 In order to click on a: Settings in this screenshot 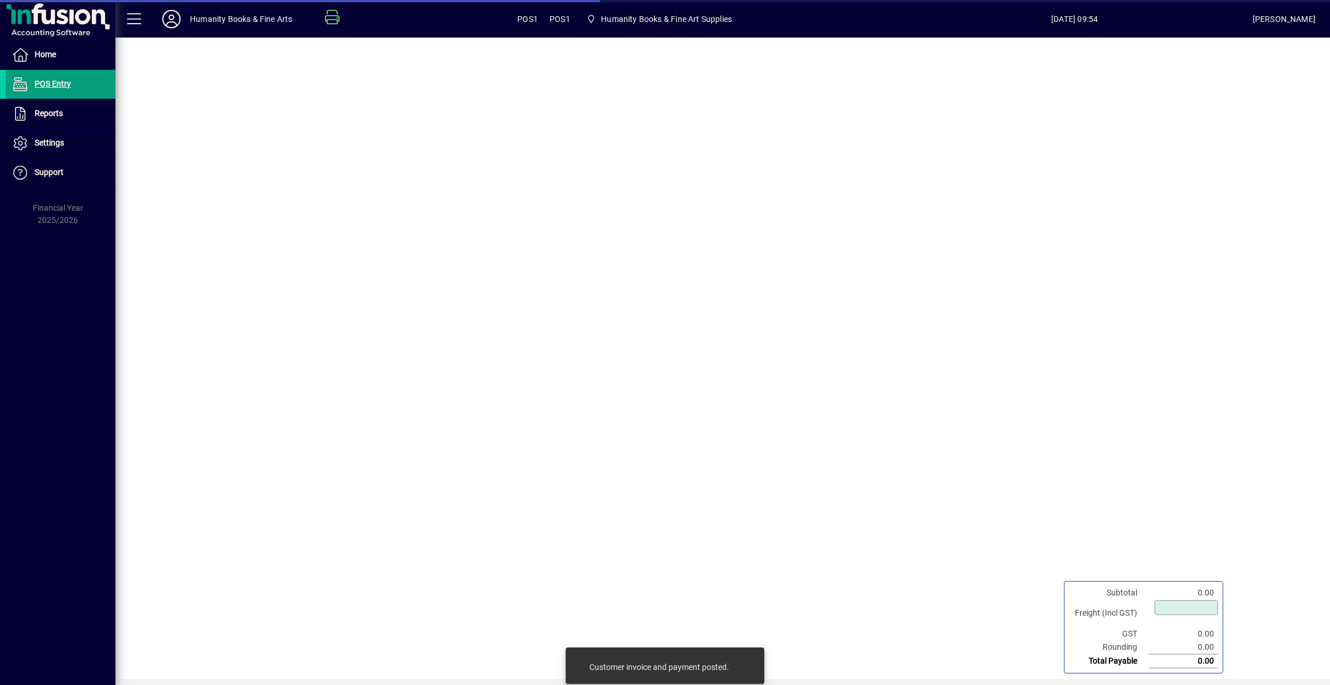, I will do `click(61, 143)`.